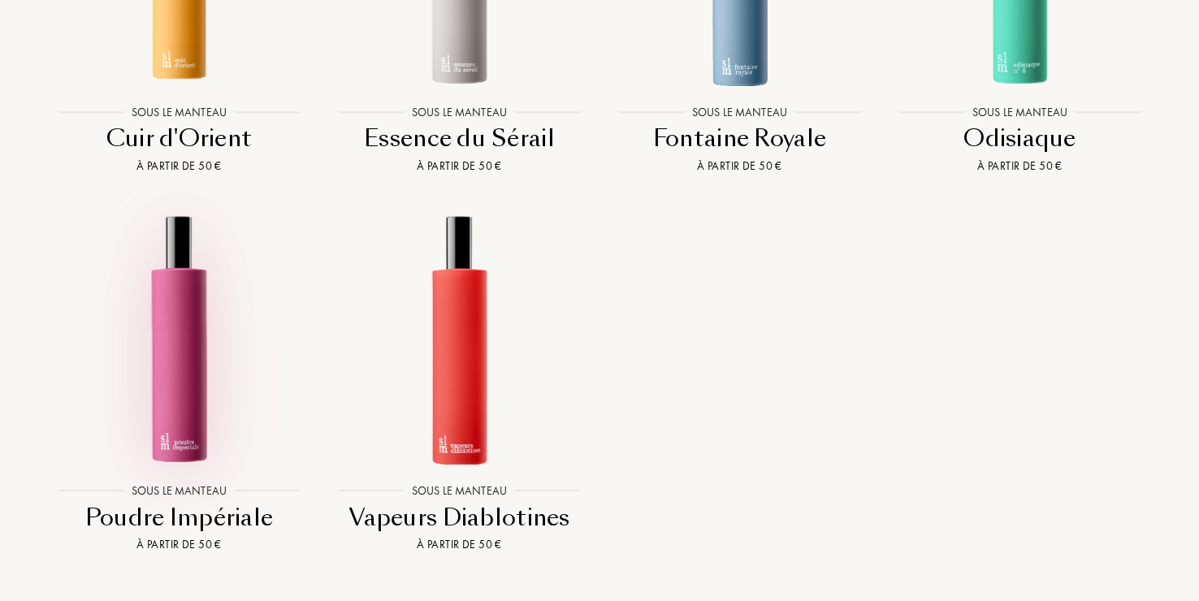 The image size is (1199, 601). Describe the element at coordinates (459, 138) in the screenshot. I see `div: Essence du Sérail` at that location.